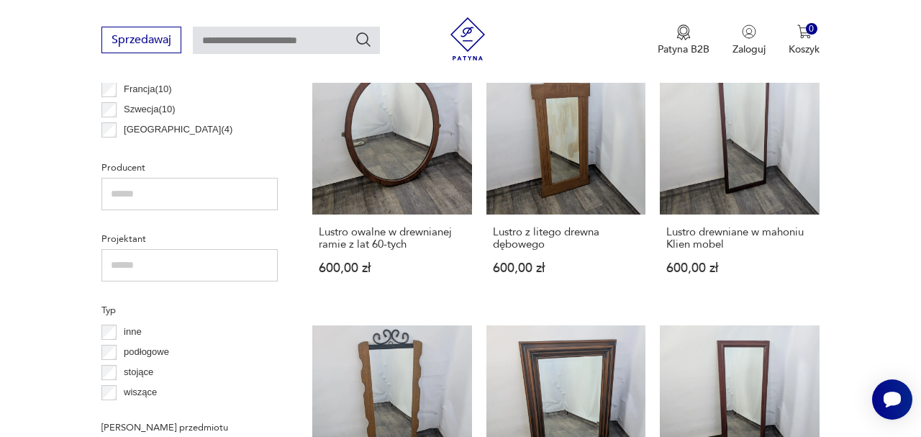  I want to click on a: Lustro drewniane w mahoniu Klien mobelLustro drewniane w mahoniu Klien mobel600,00 zł, so click(740, 179).